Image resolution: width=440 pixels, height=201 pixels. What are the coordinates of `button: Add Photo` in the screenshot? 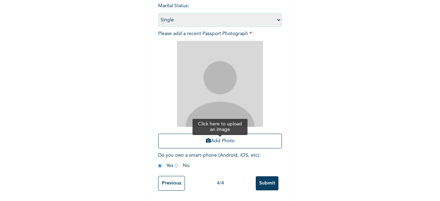 It's located at (220, 141).